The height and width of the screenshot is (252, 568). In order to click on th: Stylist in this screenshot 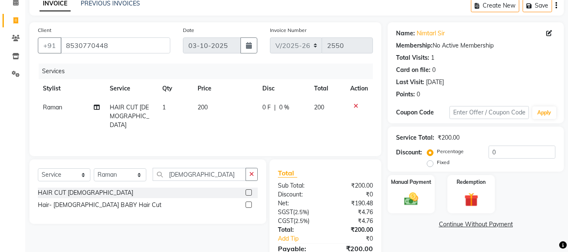, I will do `click(71, 88)`.